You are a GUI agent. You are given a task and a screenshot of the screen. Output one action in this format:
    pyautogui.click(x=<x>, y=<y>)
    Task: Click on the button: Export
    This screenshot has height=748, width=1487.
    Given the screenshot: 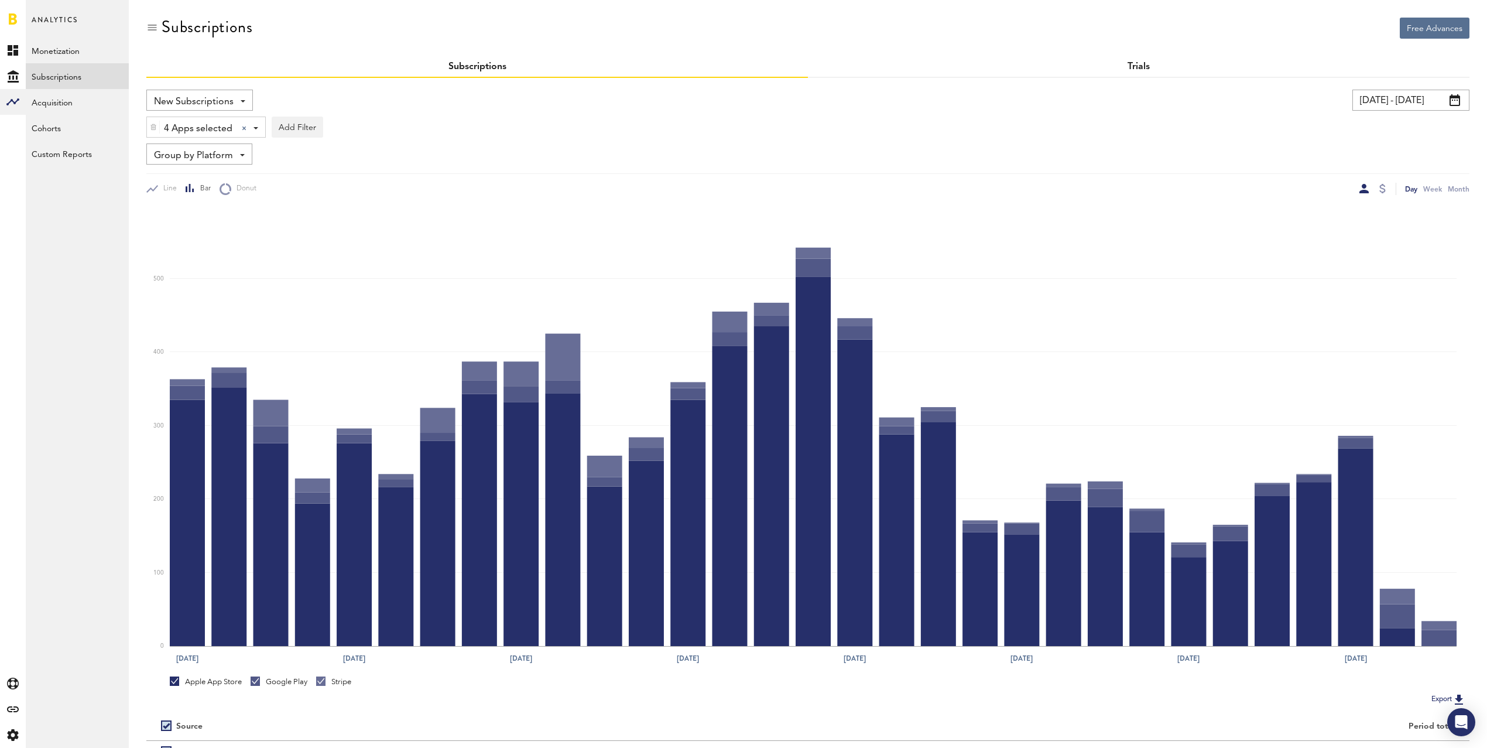 What is the action you would take?
    pyautogui.click(x=1449, y=699)
    